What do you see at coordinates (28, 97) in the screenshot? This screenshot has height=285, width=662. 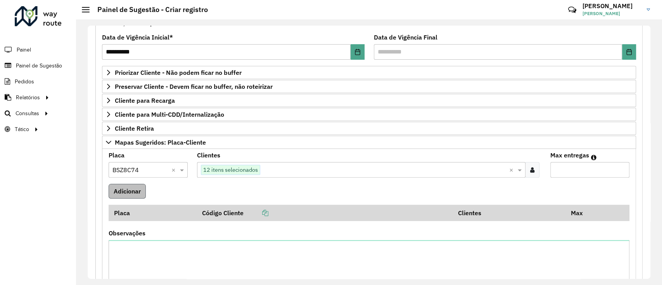 I see `span: Relatórios` at bounding box center [28, 97].